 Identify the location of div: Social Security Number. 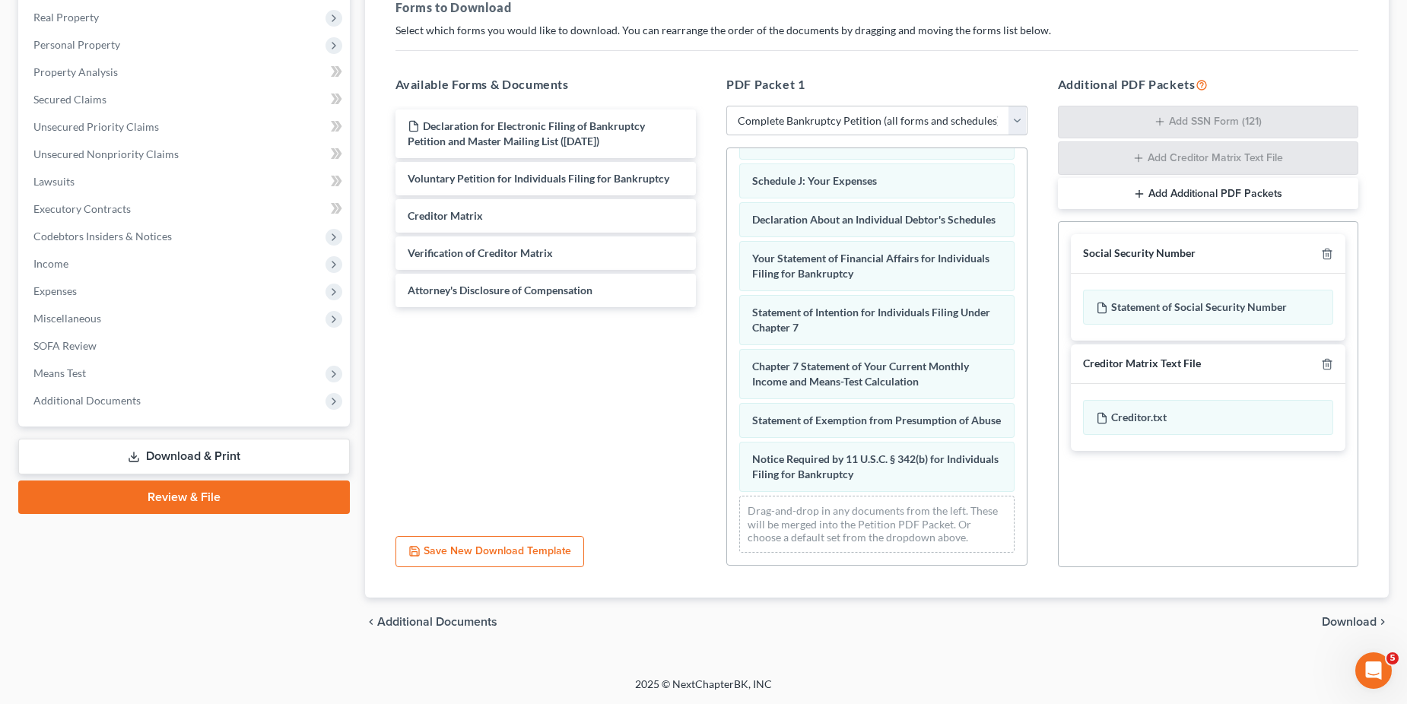
(1140, 253).